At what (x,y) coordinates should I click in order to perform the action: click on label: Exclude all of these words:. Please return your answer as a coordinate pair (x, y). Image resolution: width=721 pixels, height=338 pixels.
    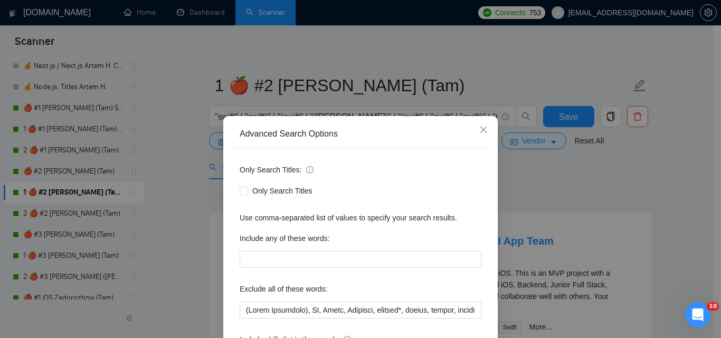
    Looking at the image, I should click on (283, 289).